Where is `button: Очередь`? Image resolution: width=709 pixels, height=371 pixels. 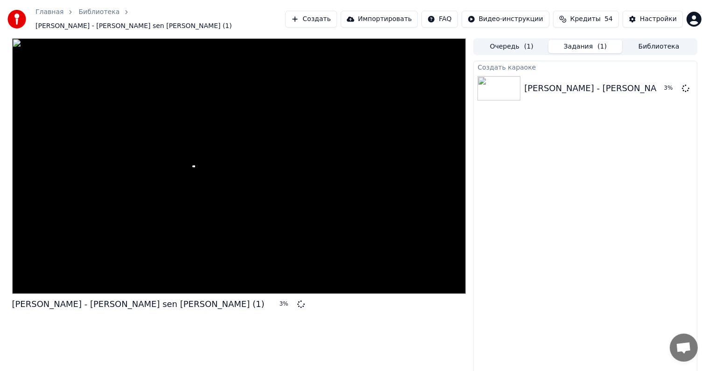 button: Очередь is located at coordinates (512, 46).